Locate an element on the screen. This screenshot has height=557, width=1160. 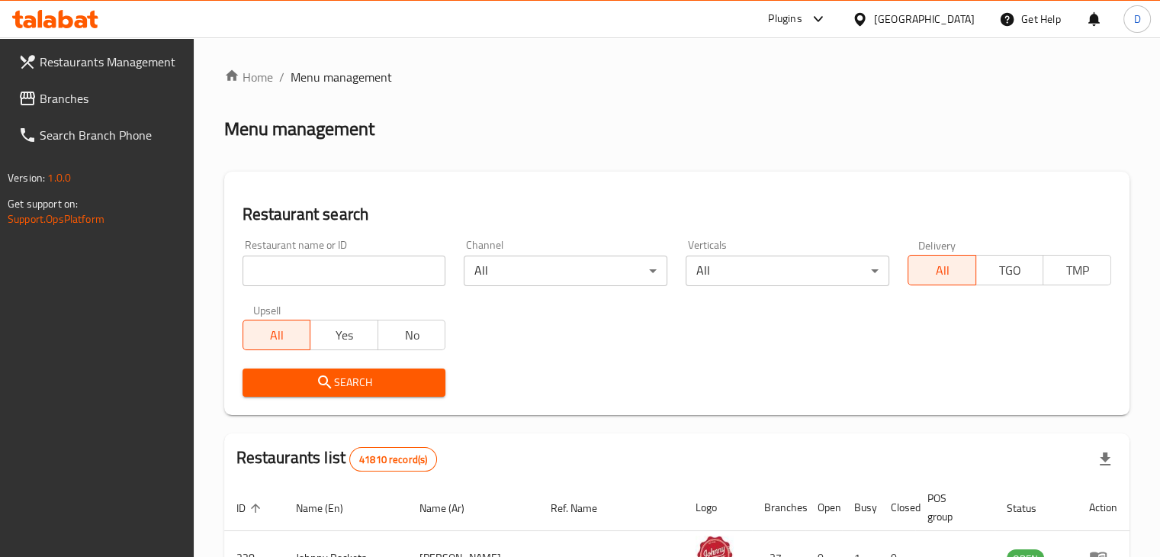
span: Version: is located at coordinates (26, 178).